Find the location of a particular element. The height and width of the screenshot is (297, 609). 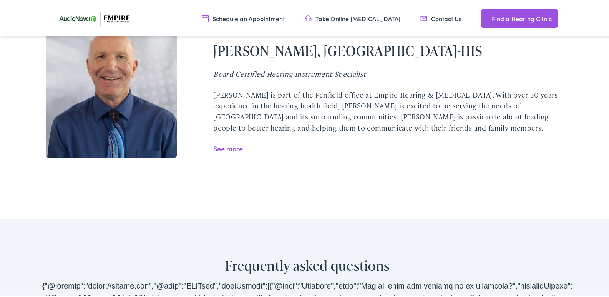

a: Find a Hearing Clinic is located at coordinates (519, 17).